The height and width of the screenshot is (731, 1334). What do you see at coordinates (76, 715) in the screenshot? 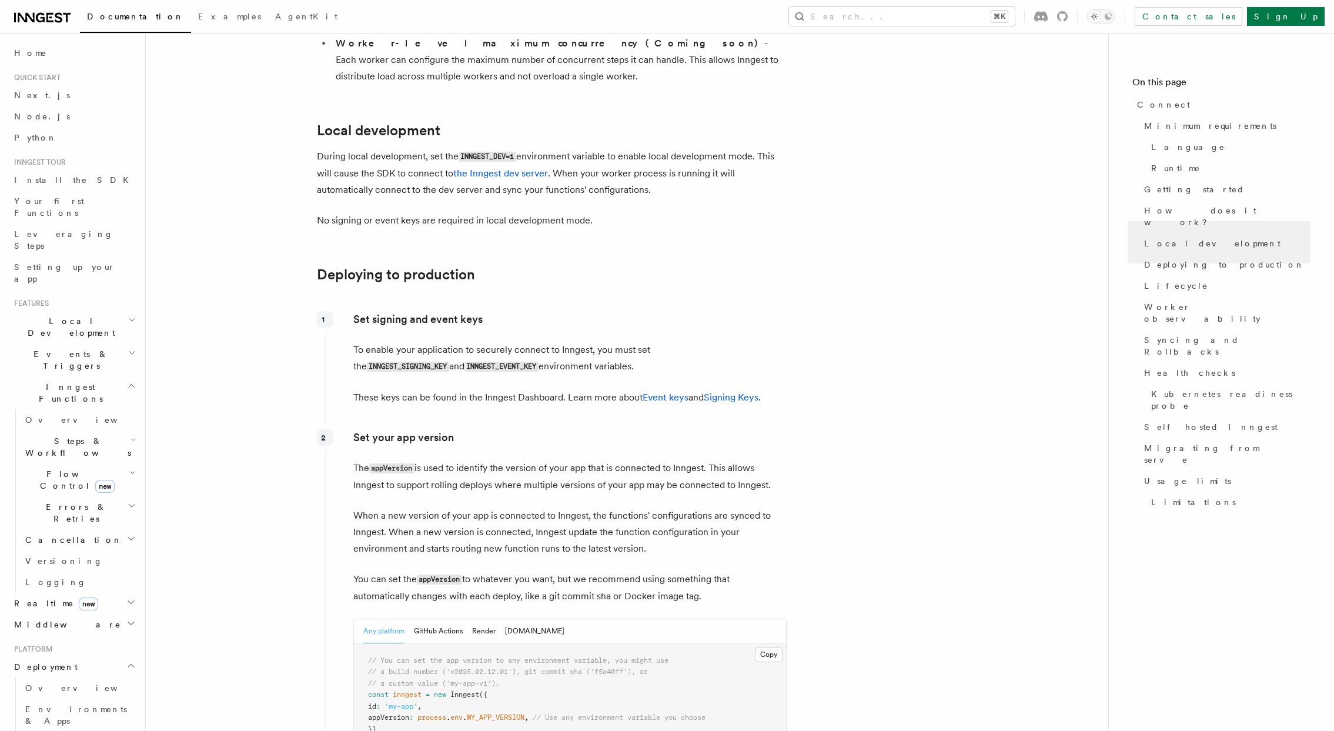
I see `span: Environments & Apps` at bounding box center [76, 715].